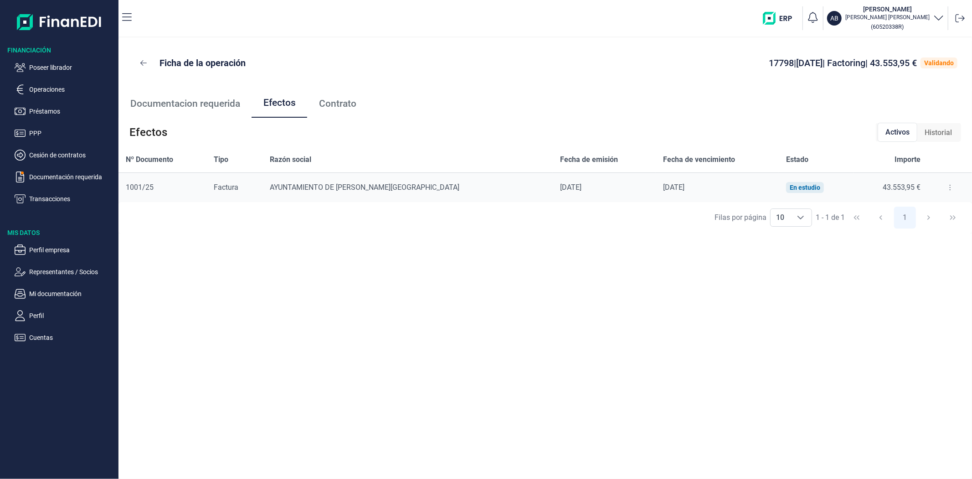 The image size is (972, 479). Describe the element at coordinates (72, 337) in the screenshot. I see `p: Cuentas` at that location.